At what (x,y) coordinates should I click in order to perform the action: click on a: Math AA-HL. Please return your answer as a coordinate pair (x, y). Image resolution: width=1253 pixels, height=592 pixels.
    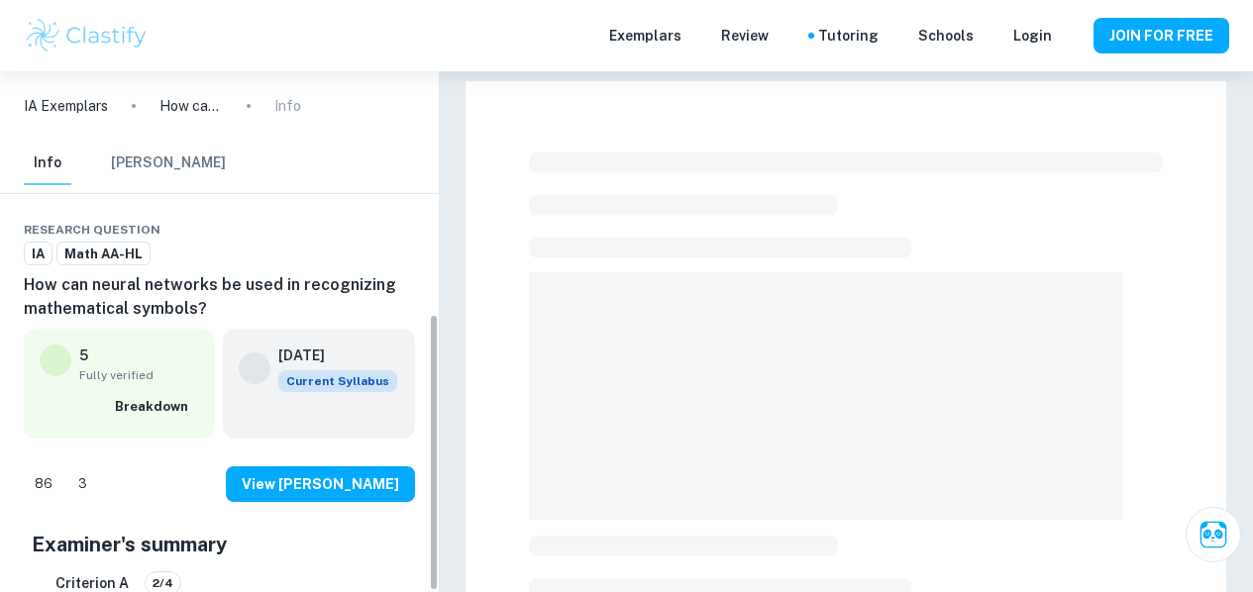
    Looking at the image, I should click on (103, 254).